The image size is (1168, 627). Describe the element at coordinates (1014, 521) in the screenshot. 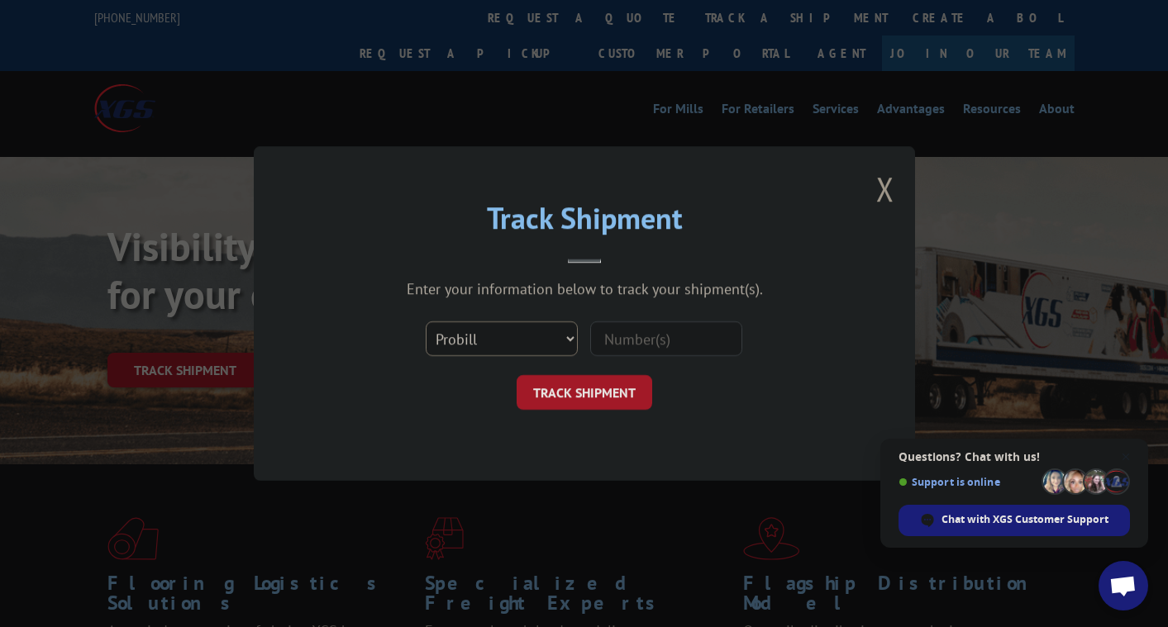

I see `div: Chat with XGS Customer Support` at that location.